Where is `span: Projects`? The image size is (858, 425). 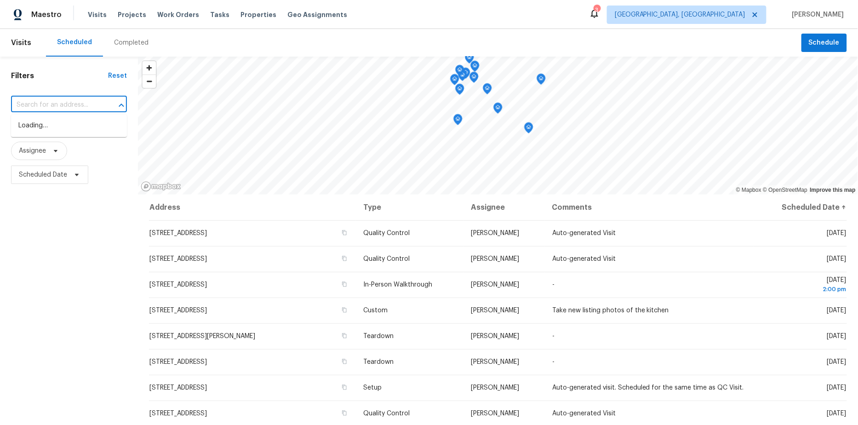 span: Projects is located at coordinates (132, 15).